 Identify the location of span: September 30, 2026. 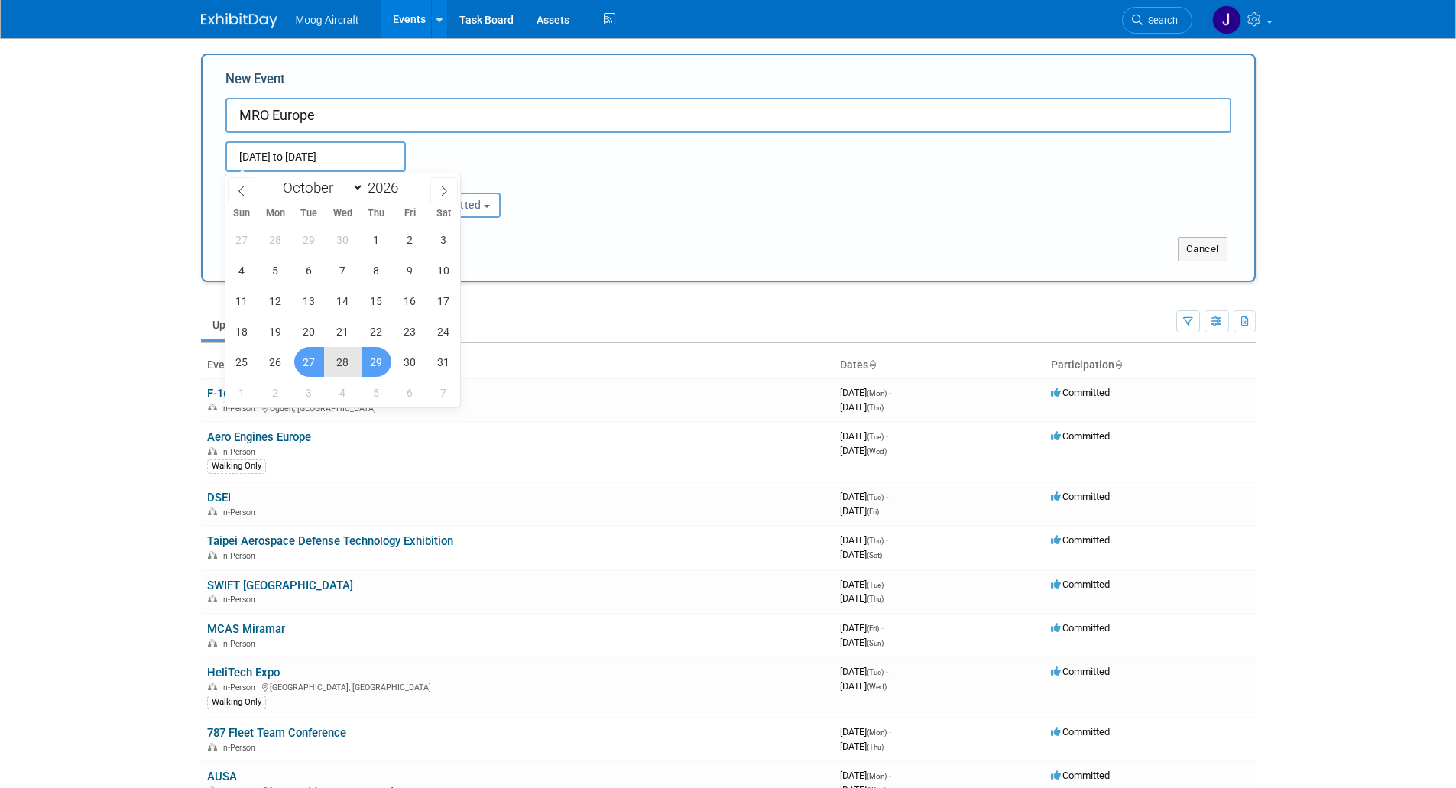
(342, 239).